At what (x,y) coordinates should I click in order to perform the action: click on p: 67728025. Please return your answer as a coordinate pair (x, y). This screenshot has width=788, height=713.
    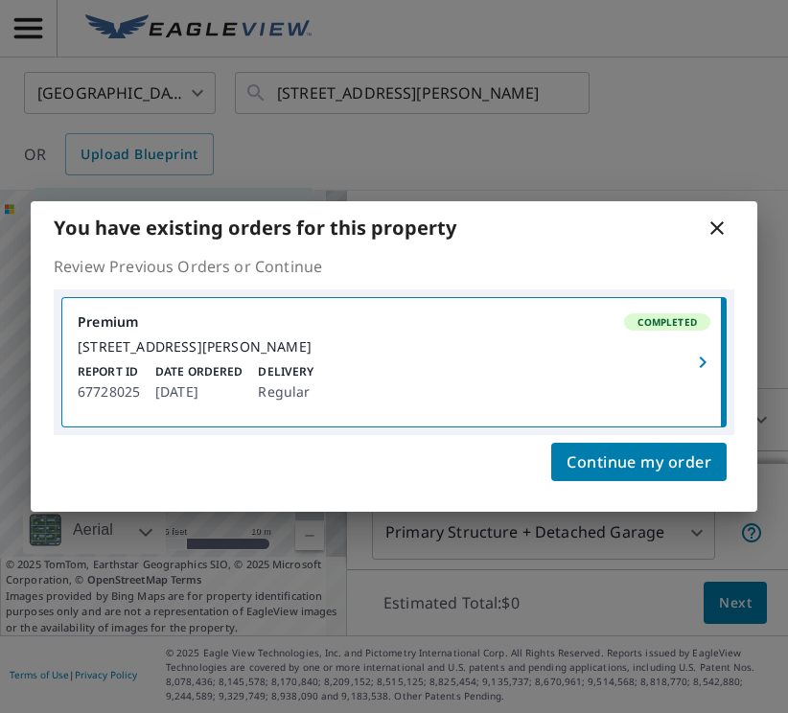
    Looking at the image, I should click on (108, 392).